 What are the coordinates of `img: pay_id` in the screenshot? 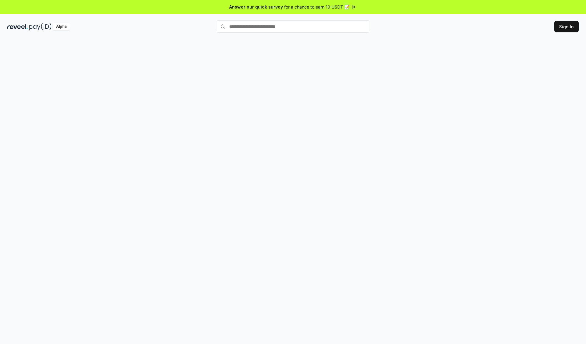 It's located at (40, 27).